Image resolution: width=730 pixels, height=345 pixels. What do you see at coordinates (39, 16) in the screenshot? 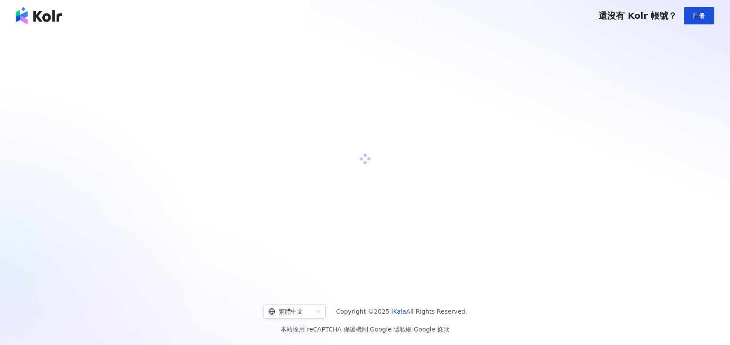
I see `img: logo` at bounding box center [39, 16].